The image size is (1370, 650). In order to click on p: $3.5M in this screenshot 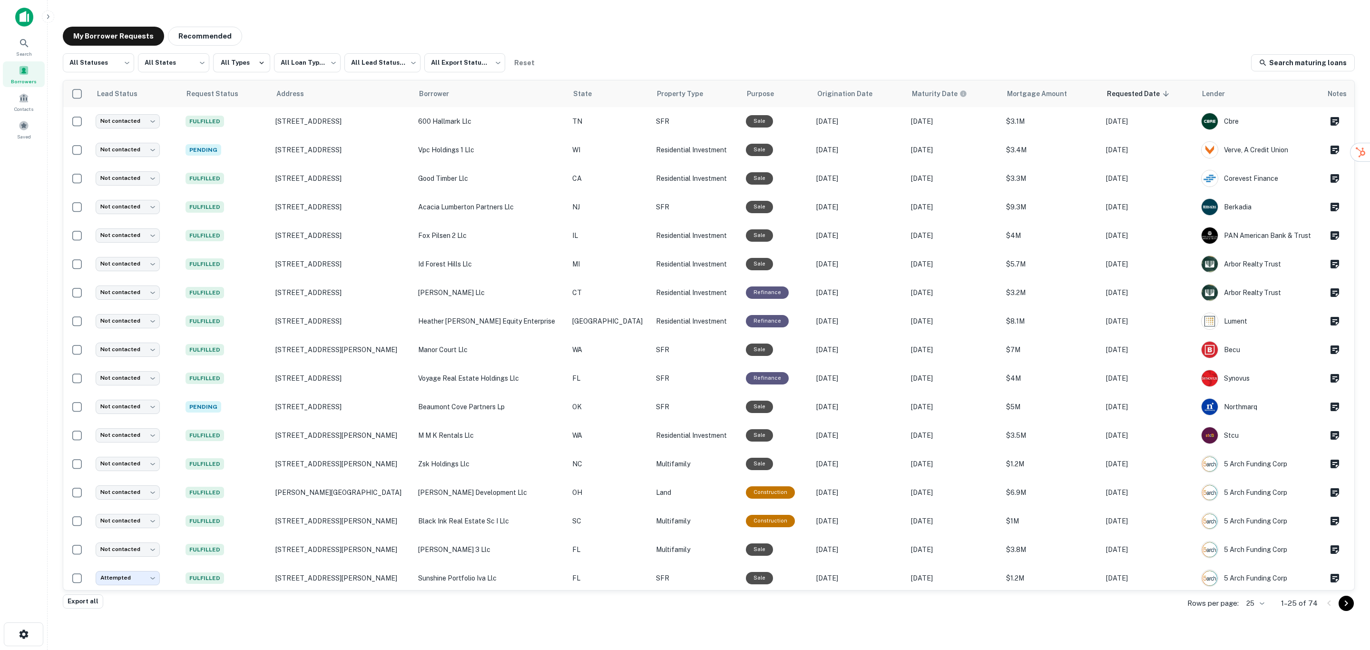, I will do `click(1052, 435)`.